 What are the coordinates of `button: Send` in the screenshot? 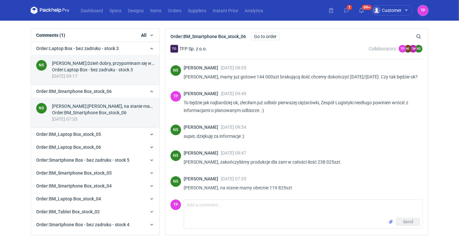 It's located at (408, 222).